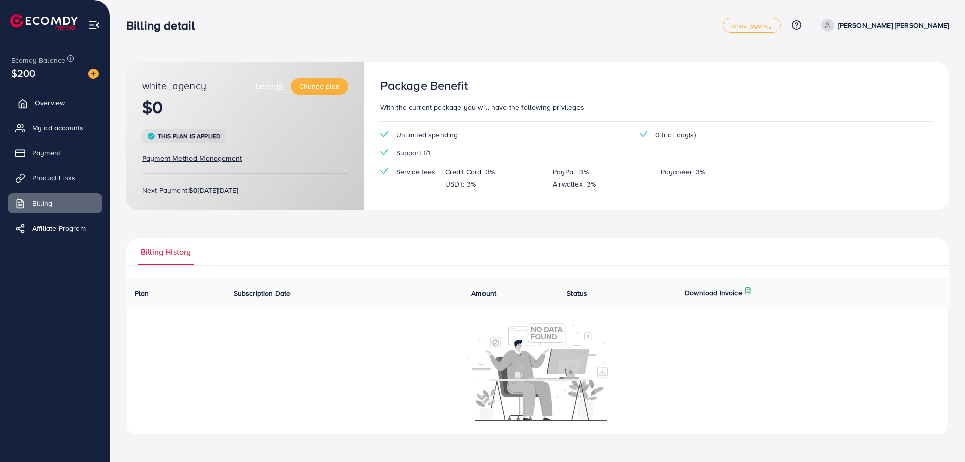 The image size is (965, 462). Describe the element at coordinates (657, 107) in the screenshot. I see `p: With the current package you will have the following privileges` at that location.